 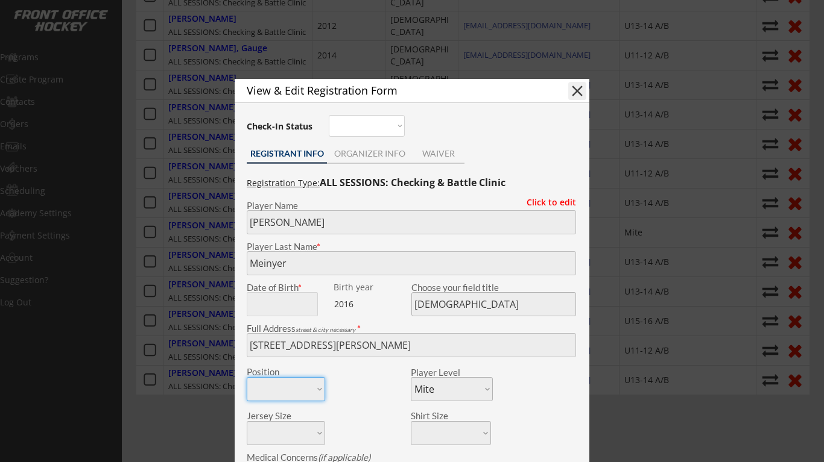 I want to click on div: Medical Concerns, so click(x=411, y=458).